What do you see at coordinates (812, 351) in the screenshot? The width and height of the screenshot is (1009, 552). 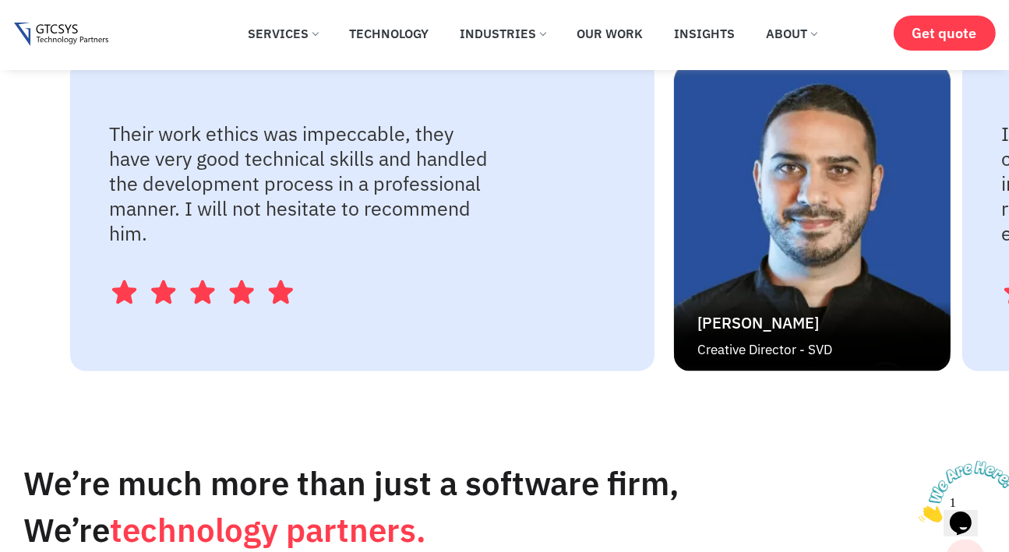 I see `div: Creative Director - SVD` at bounding box center [812, 351].